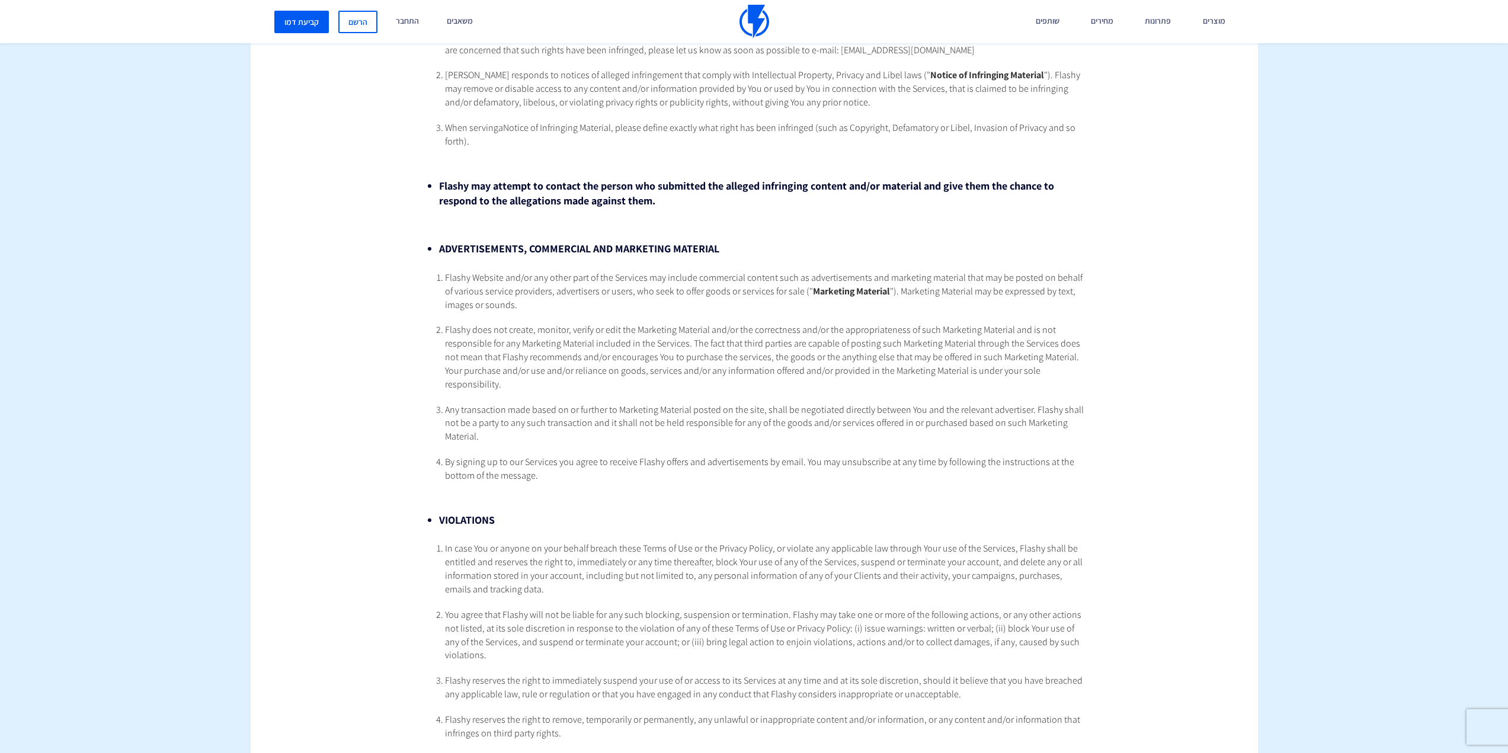  What do you see at coordinates (622, 248) in the screenshot?
I see `strong: , COMMERCIAL AND MARKETING MATERIAL` at bounding box center [622, 248].